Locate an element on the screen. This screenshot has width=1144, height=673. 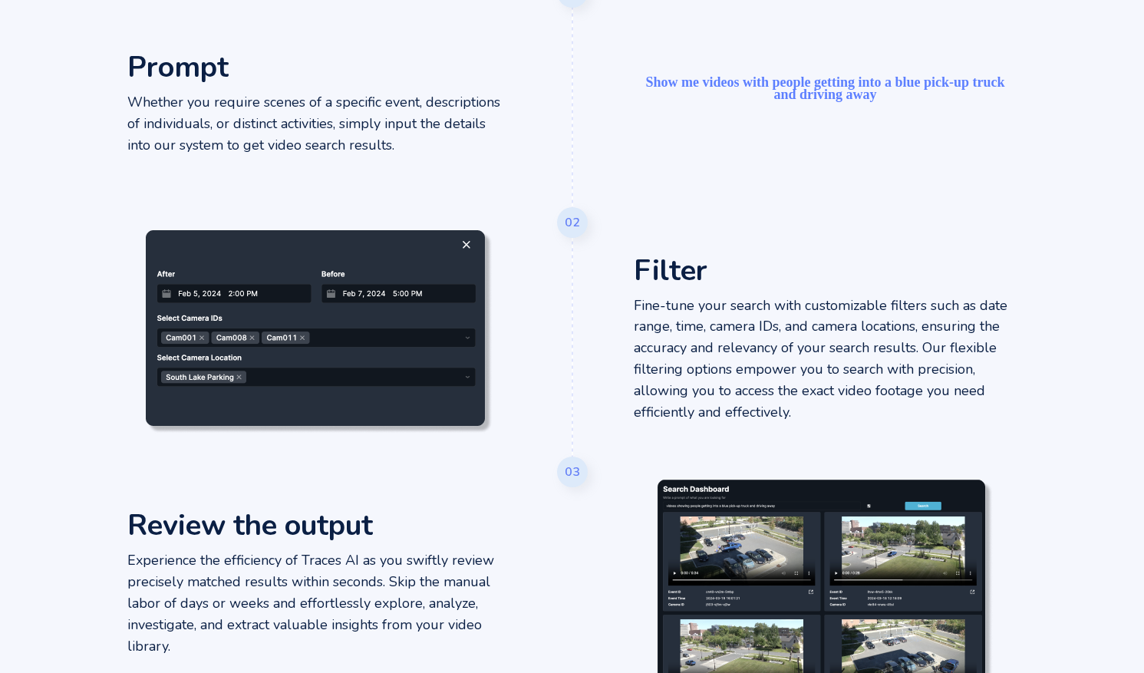
div: 03 is located at coordinates (572, 472).